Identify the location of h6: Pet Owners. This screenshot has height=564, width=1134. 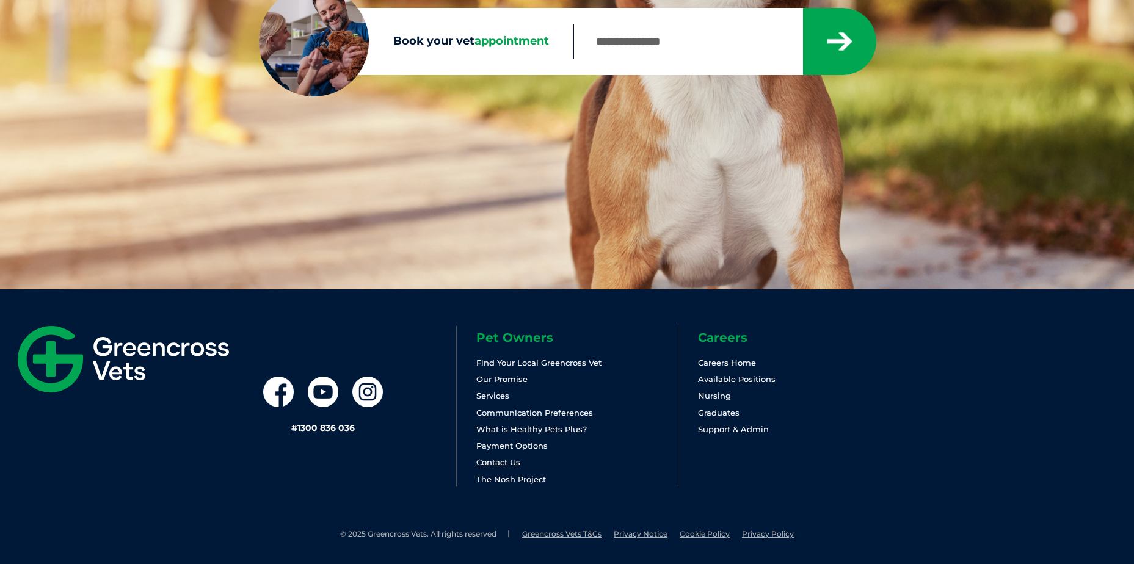
(577, 338).